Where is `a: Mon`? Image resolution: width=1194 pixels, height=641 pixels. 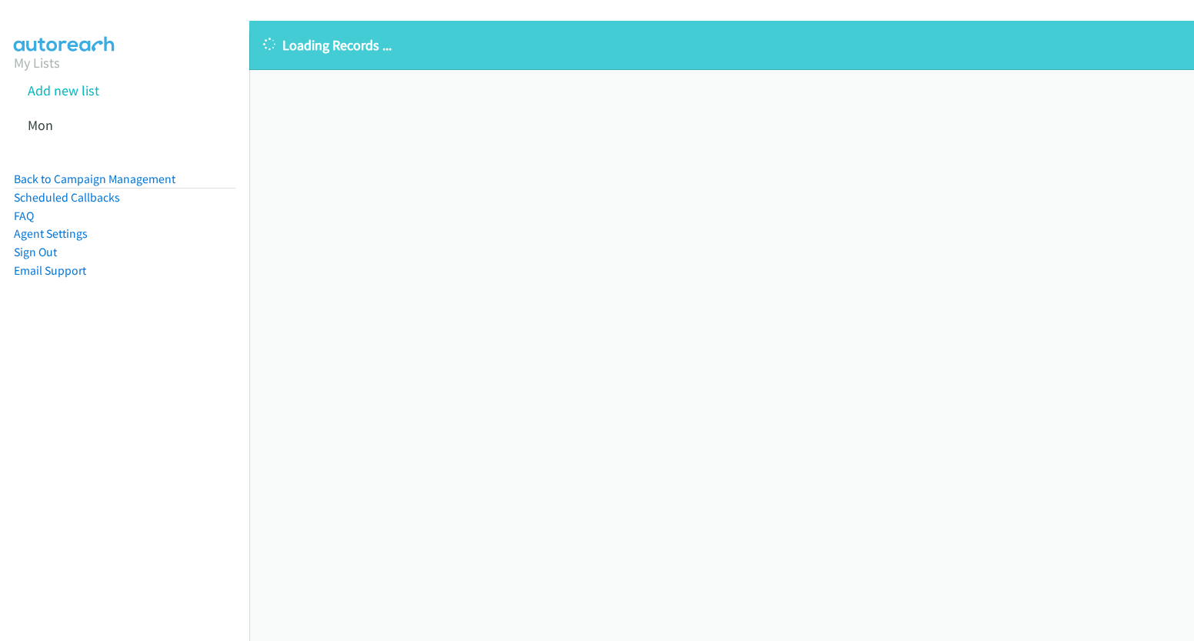 a: Mon is located at coordinates (40, 125).